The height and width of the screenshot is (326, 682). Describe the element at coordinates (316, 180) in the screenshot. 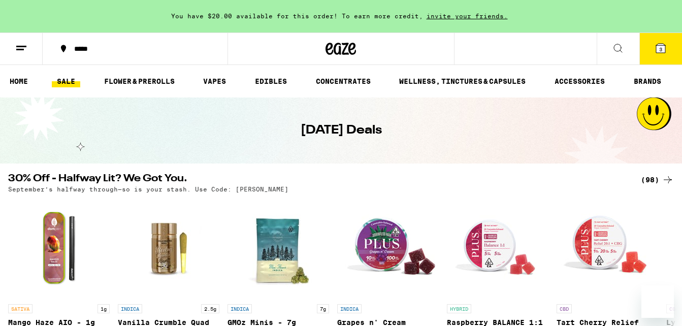

I see `h2: 30% Off - Halfway Lit? We Got You.` at that location.